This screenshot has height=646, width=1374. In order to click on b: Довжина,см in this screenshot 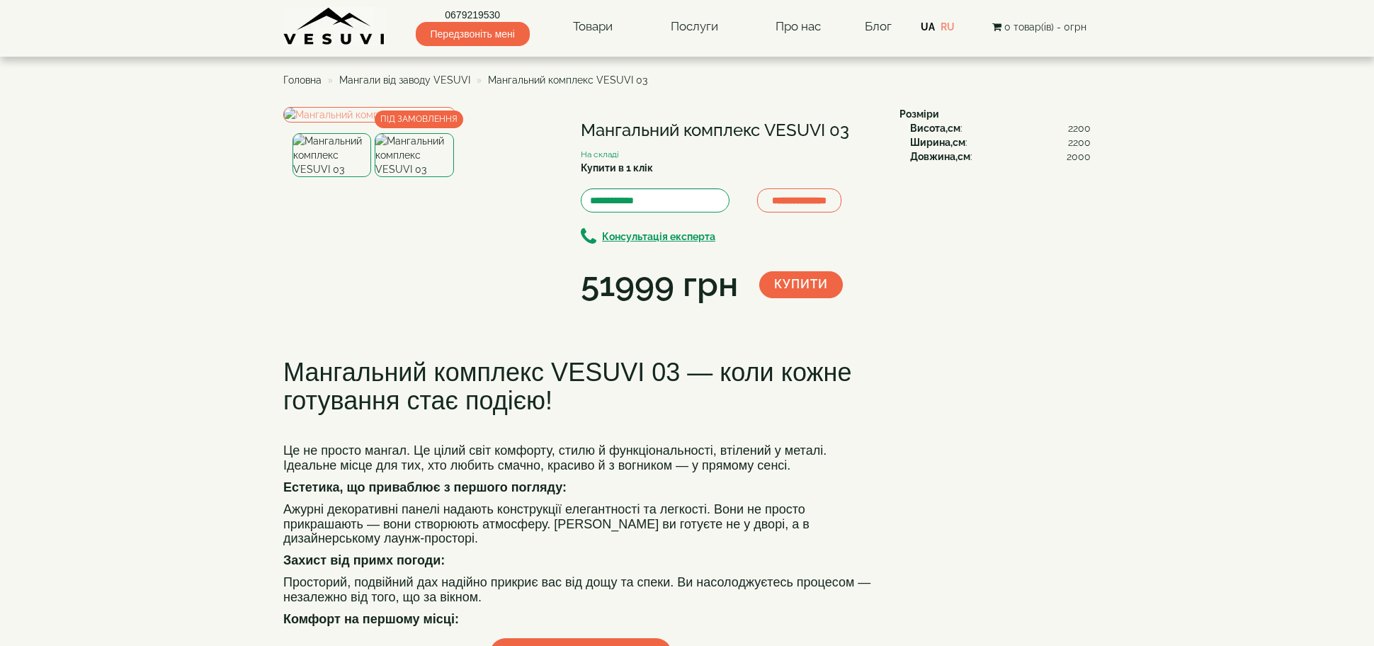, I will do `click(940, 157)`.